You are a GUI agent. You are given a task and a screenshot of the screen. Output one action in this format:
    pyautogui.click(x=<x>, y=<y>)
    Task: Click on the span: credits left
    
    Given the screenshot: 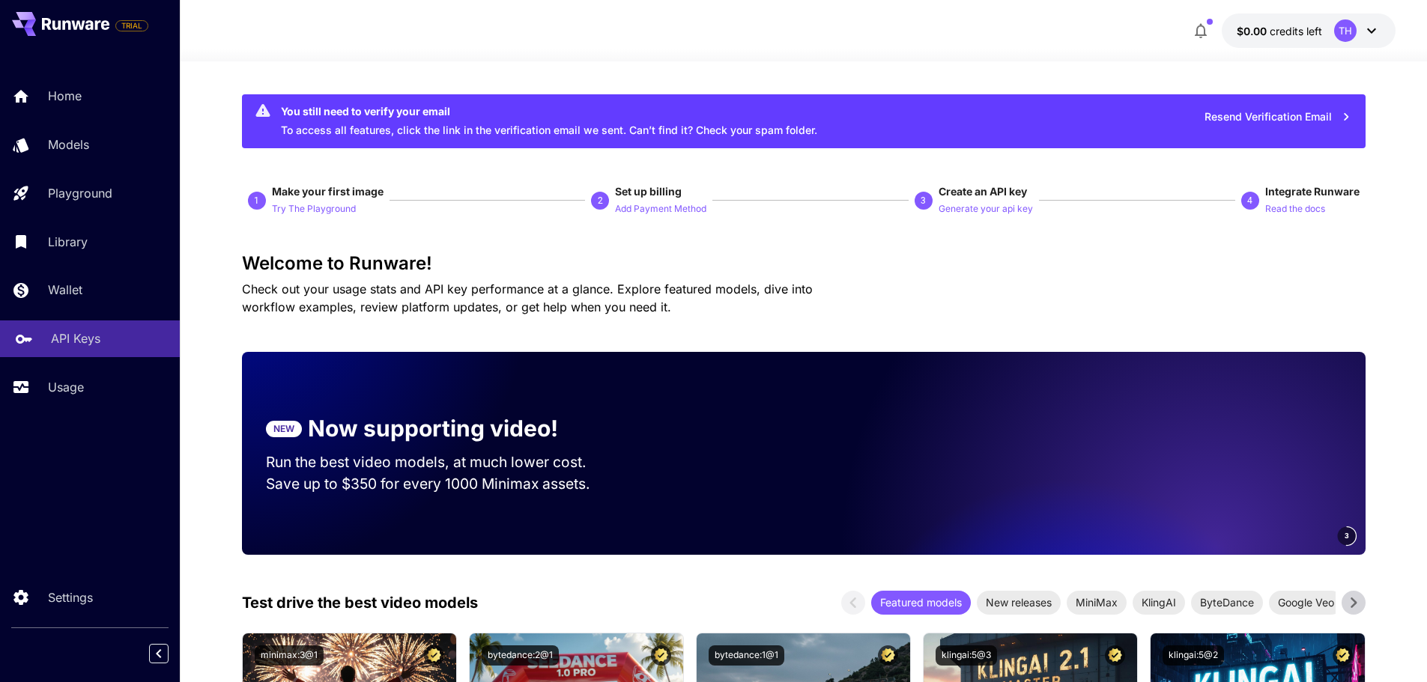 What is the action you would take?
    pyautogui.click(x=1296, y=31)
    